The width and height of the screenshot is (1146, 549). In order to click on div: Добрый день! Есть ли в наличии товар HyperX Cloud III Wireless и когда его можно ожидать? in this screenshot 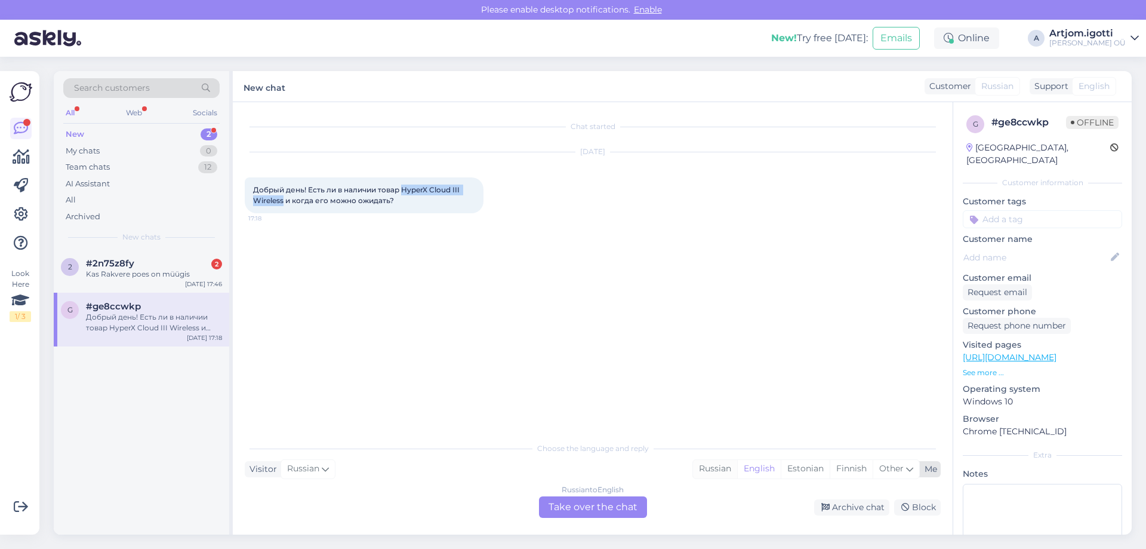, I will do `click(154, 322)`.